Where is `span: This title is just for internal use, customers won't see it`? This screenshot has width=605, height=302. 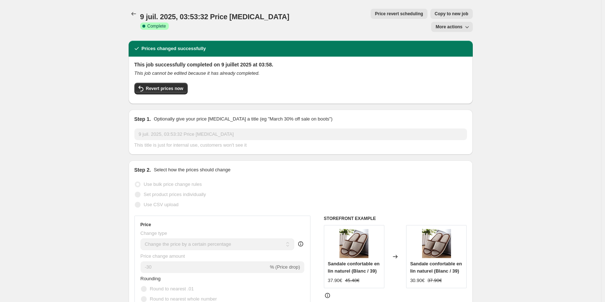 span: This title is just for internal use, customers won't see it is located at coordinates (191, 145).